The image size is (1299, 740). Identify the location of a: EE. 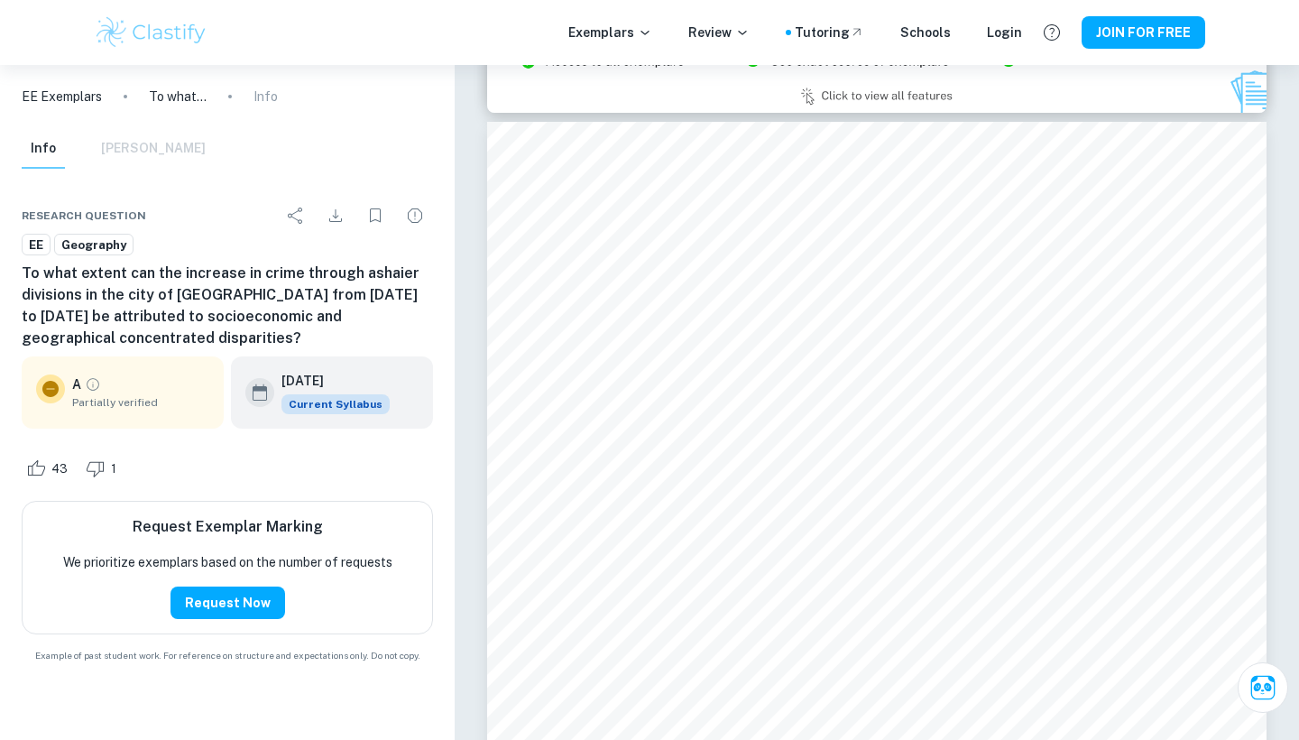
(36, 244).